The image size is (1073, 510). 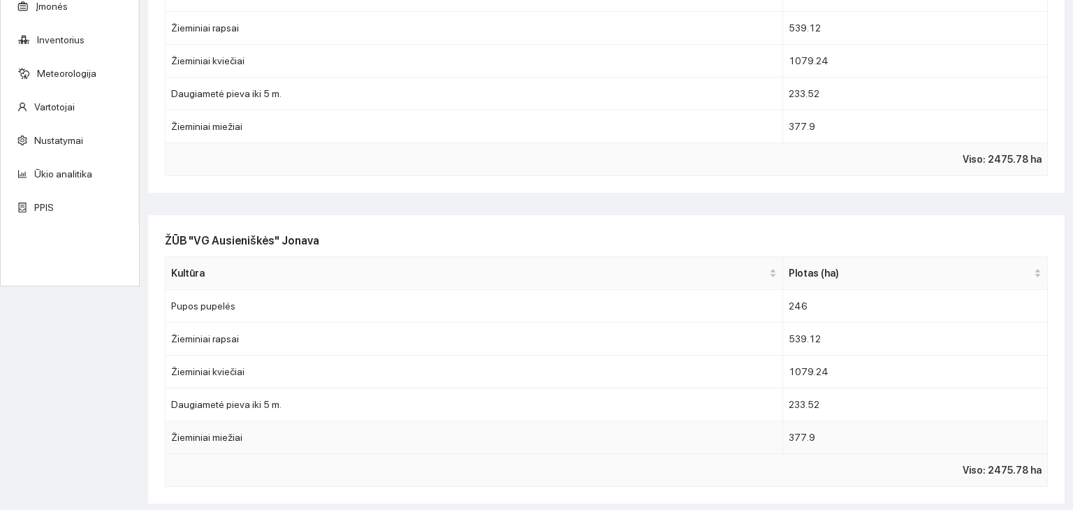 I want to click on a: Nustatymai, so click(x=59, y=140).